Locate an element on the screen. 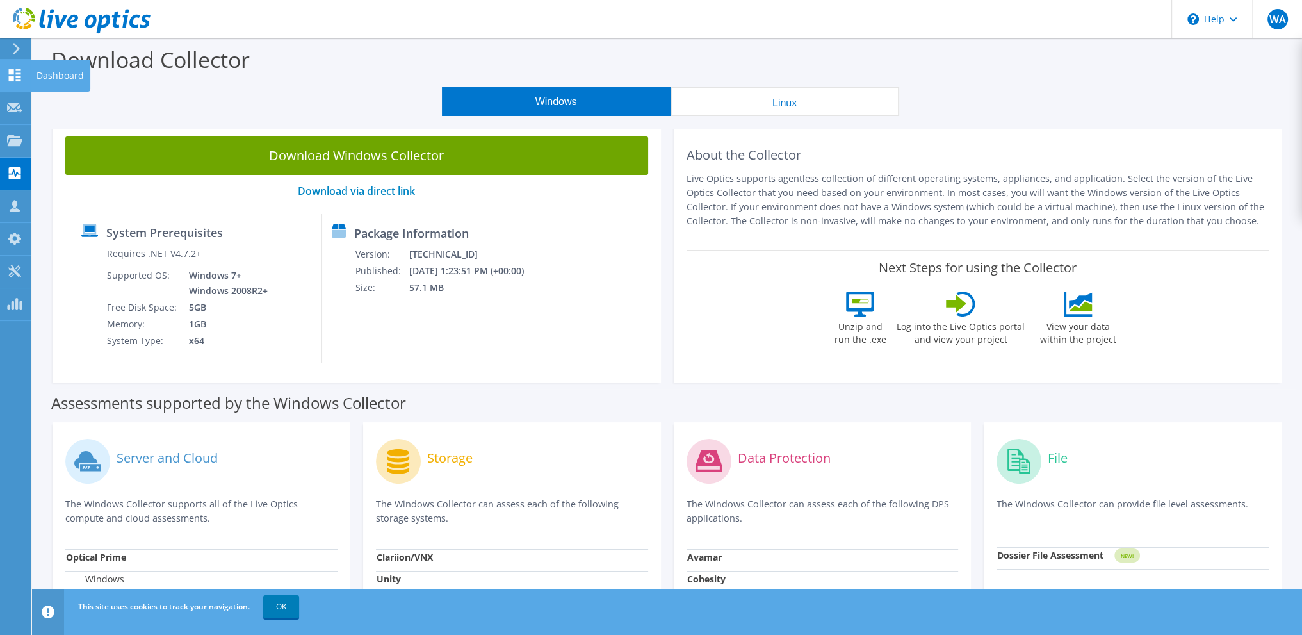  strong: Optical Prime is located at coordinates (96, 556).